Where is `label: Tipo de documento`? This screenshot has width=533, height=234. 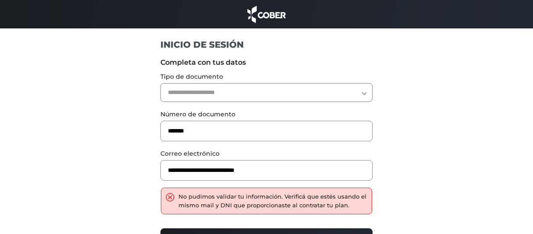 label: Tipo de documento is located at coordinates (266, 77).